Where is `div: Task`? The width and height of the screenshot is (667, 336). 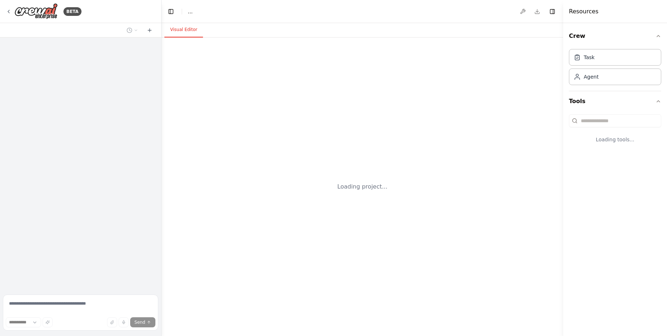
div: Task is located at coordinates (589, 57).